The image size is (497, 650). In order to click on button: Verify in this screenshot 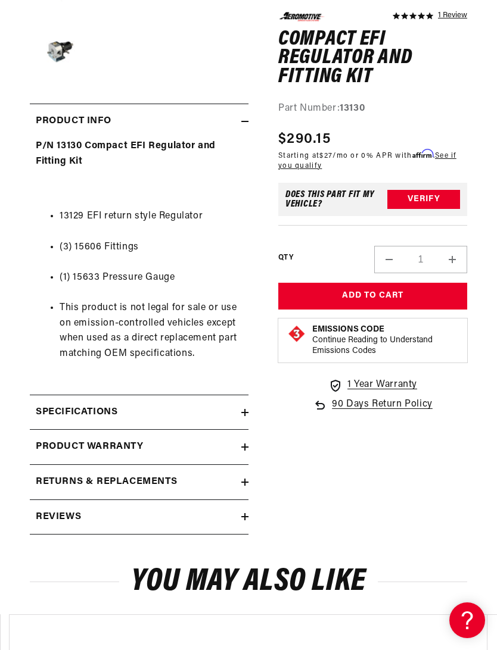, I will do `click(423, 200)`.